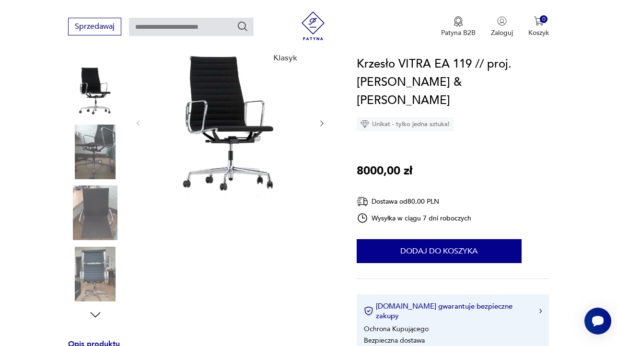  Describe the element at coordinates (458, 33) in the screenshot. I see `p: Patyna B2B` at that location.